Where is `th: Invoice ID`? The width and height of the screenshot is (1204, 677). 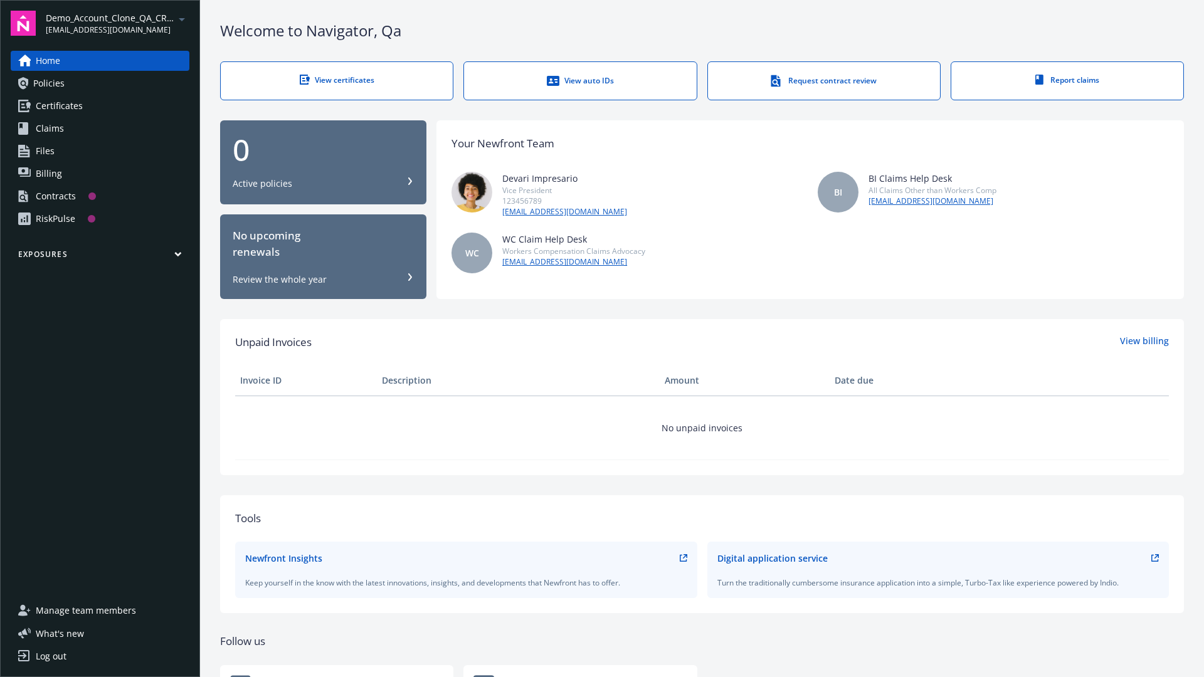 th: Invoice ID is located at coordinates (306, 381).